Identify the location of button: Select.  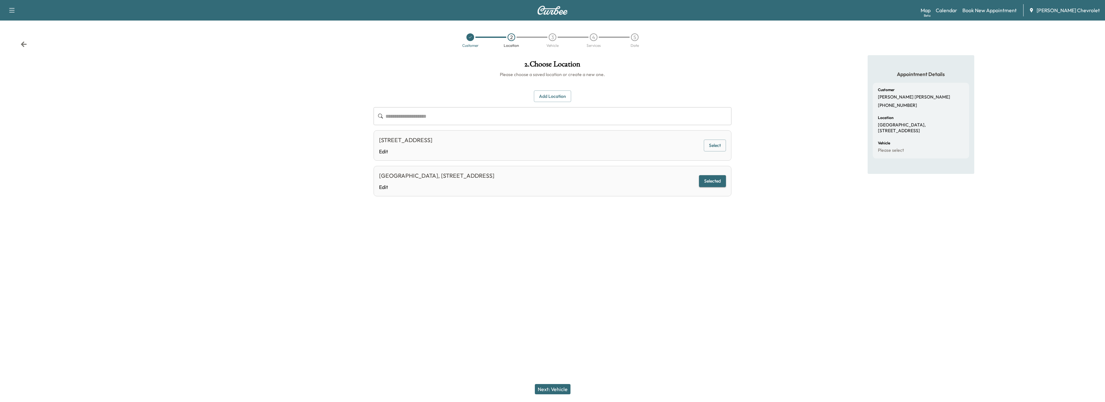
(714, 145).